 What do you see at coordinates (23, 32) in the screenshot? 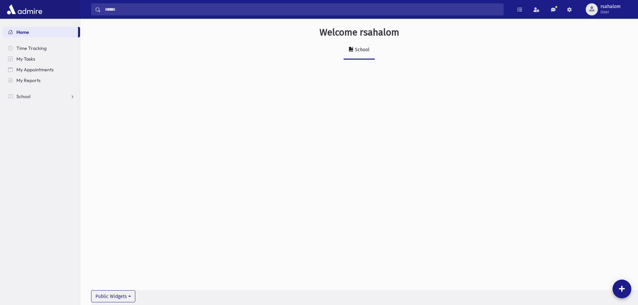
I see `span: Home` at bounding box center [23, 32].